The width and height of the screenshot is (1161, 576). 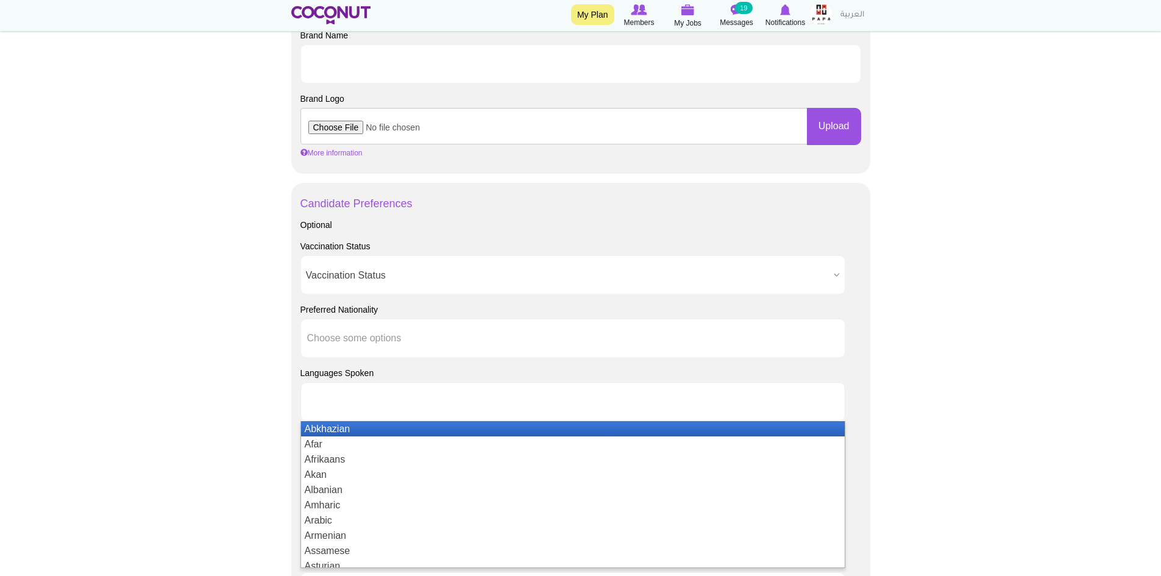 What do you see at coordinates (737, 16) in the screenshot?
I see `a: Messages Messages 19` at bounding box center [737, 16].